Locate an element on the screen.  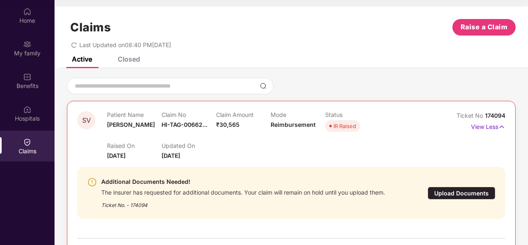
span: redo is located at coordinates (74, 45).